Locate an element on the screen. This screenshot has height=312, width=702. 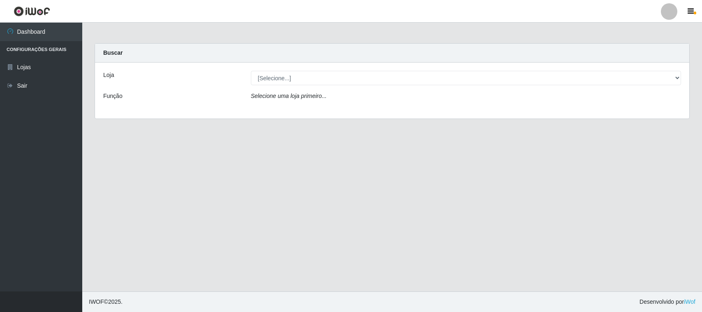
label: Loja is located at coordinates (109, 75).